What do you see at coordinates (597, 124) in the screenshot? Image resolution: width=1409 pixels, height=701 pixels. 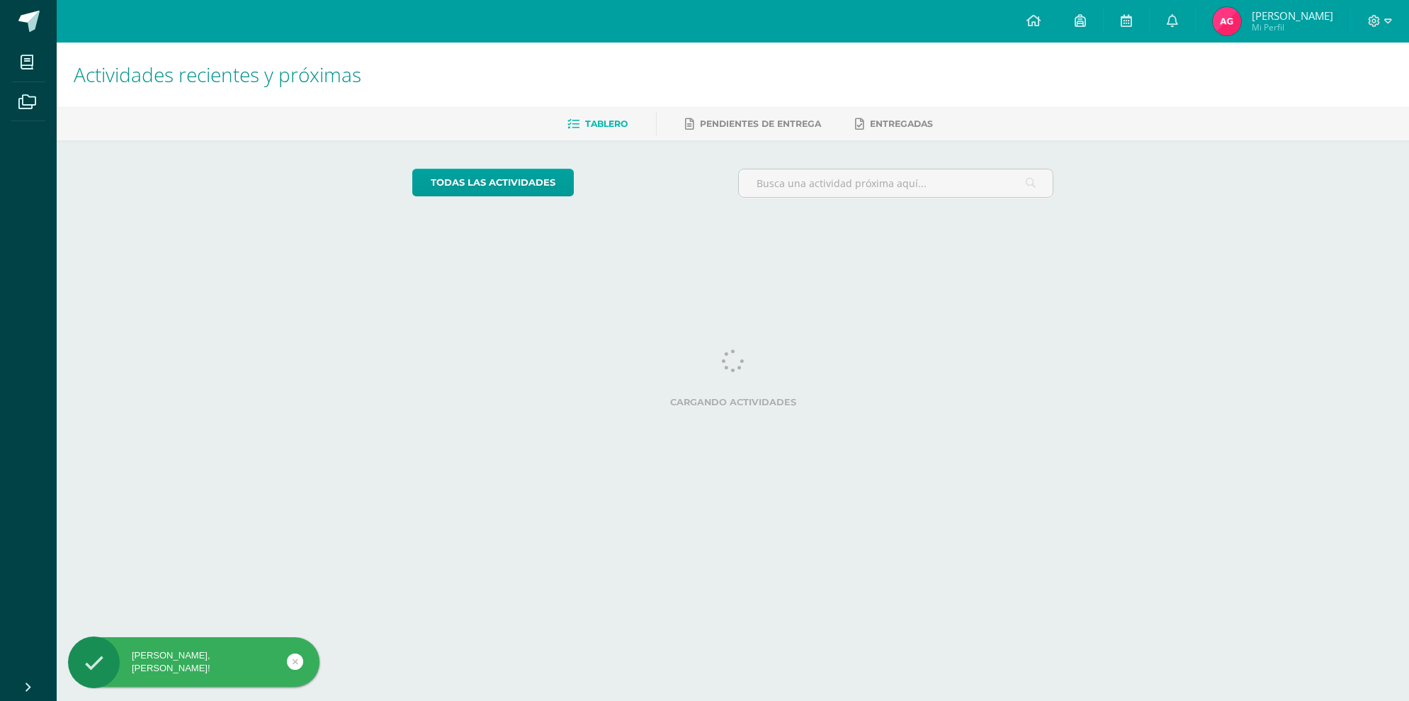 I see `a: Tablero` at bounding box center [597, 124].